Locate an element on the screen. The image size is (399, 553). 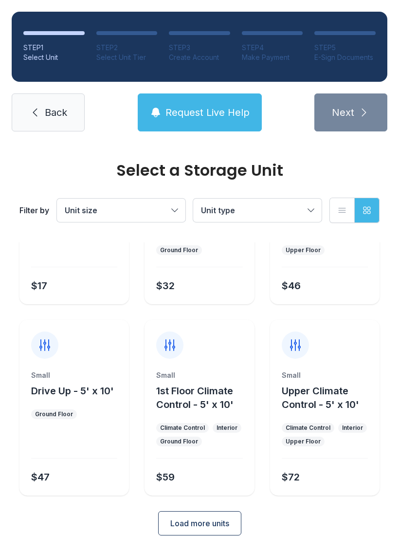
div: Select Unit Tier is located at coordinates (127, 57).